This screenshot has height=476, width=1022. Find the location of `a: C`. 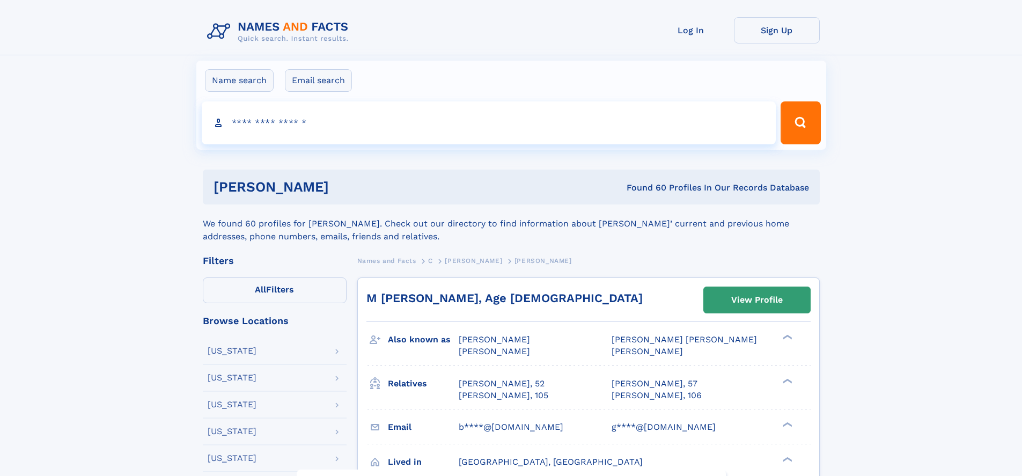

a: C is located at coordinates (430, 260).